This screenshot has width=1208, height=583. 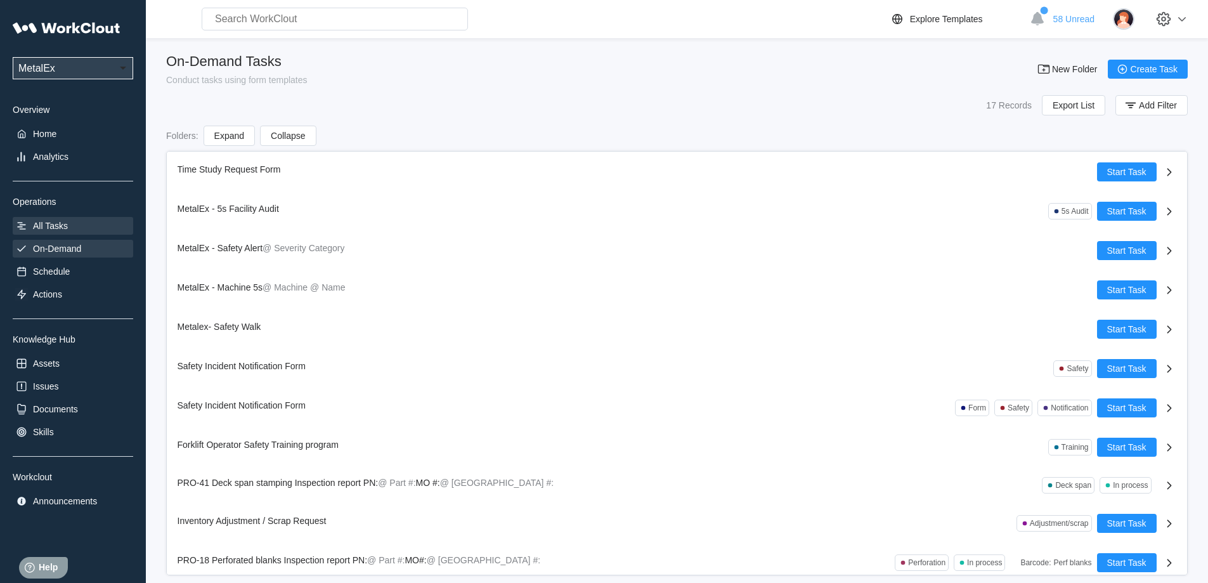 I want to click on span: MO#:, so click(x=415, y=560).